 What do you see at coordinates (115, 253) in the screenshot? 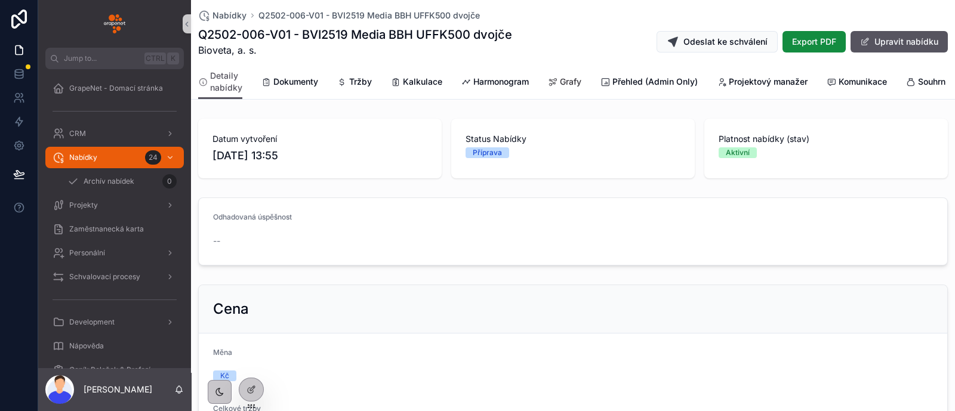
I see `a: Personální` at bounding box center [115, 253].